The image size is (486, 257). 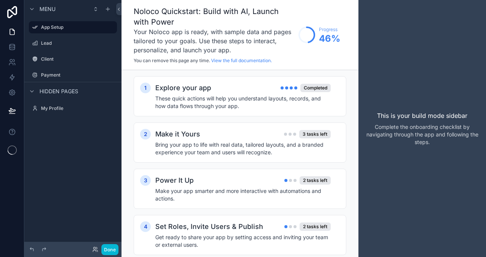 What do you see at coordinates (183, 88) in the screenshot?
I see `h2: Explore your app` at bounding box center [183, 88].